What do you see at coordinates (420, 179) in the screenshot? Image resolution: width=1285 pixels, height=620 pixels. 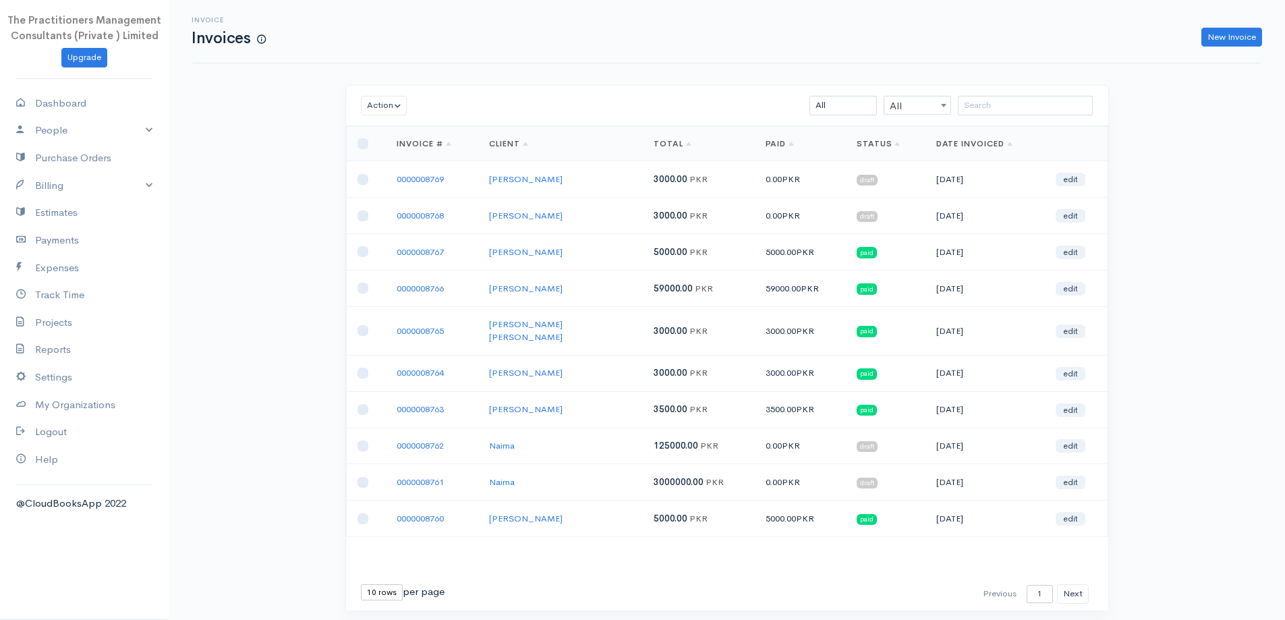 I see `a: 0000008769` at bounding box center [420, 179].